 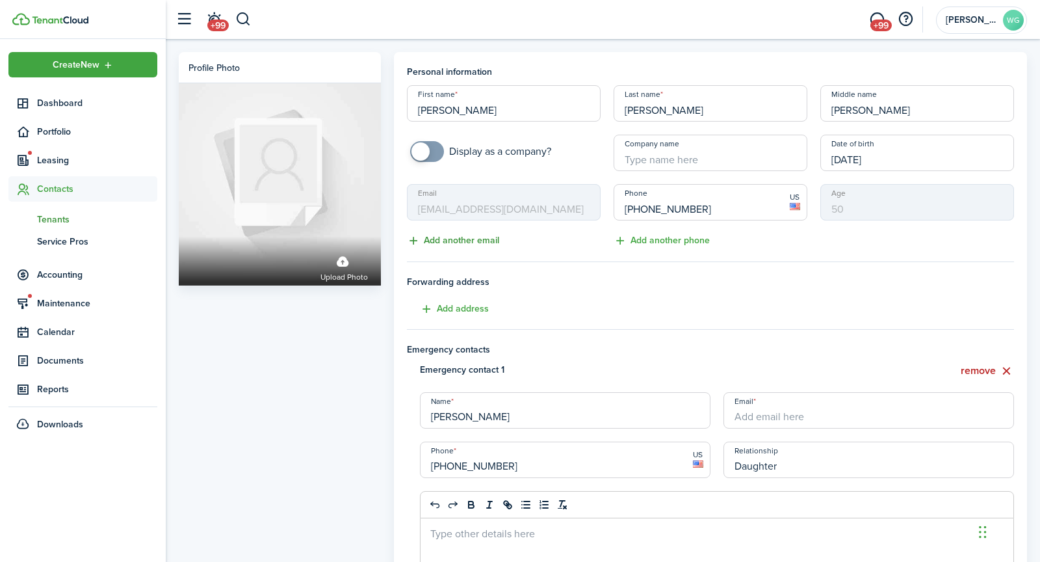 I want to click on avatar-text: WG, so click(x=1014, y=20).